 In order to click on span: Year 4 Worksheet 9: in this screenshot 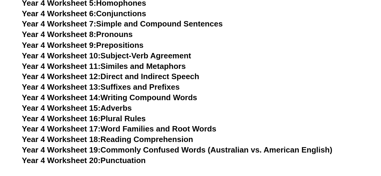, I will do `click(59, 45)`.